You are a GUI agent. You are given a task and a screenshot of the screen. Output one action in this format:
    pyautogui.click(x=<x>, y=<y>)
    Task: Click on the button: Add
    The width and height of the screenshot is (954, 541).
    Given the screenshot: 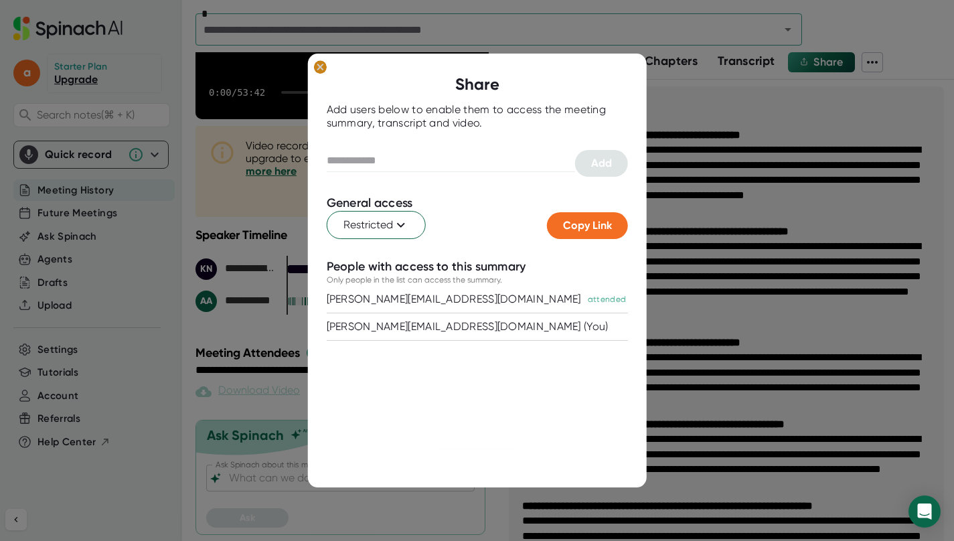 What is the action you would take?
    pyautogui.click(x=601, y=163)
    